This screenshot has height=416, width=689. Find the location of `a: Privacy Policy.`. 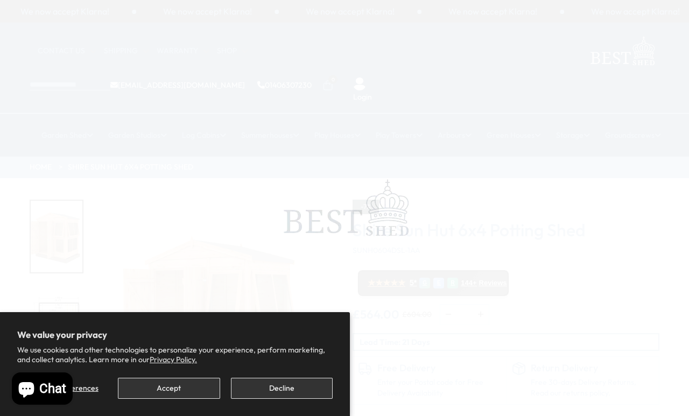

a: Privacy Policy. is located at coordinates (173, 359).